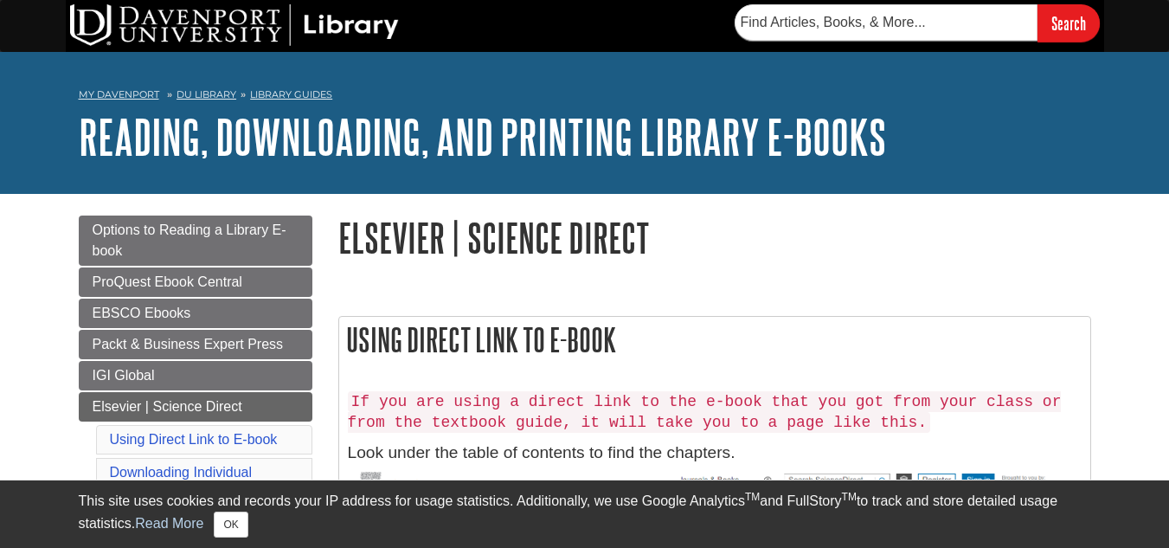 This screenshot has width=1169, height=548. I want to click on a: Library Guides, so click(291, 94).